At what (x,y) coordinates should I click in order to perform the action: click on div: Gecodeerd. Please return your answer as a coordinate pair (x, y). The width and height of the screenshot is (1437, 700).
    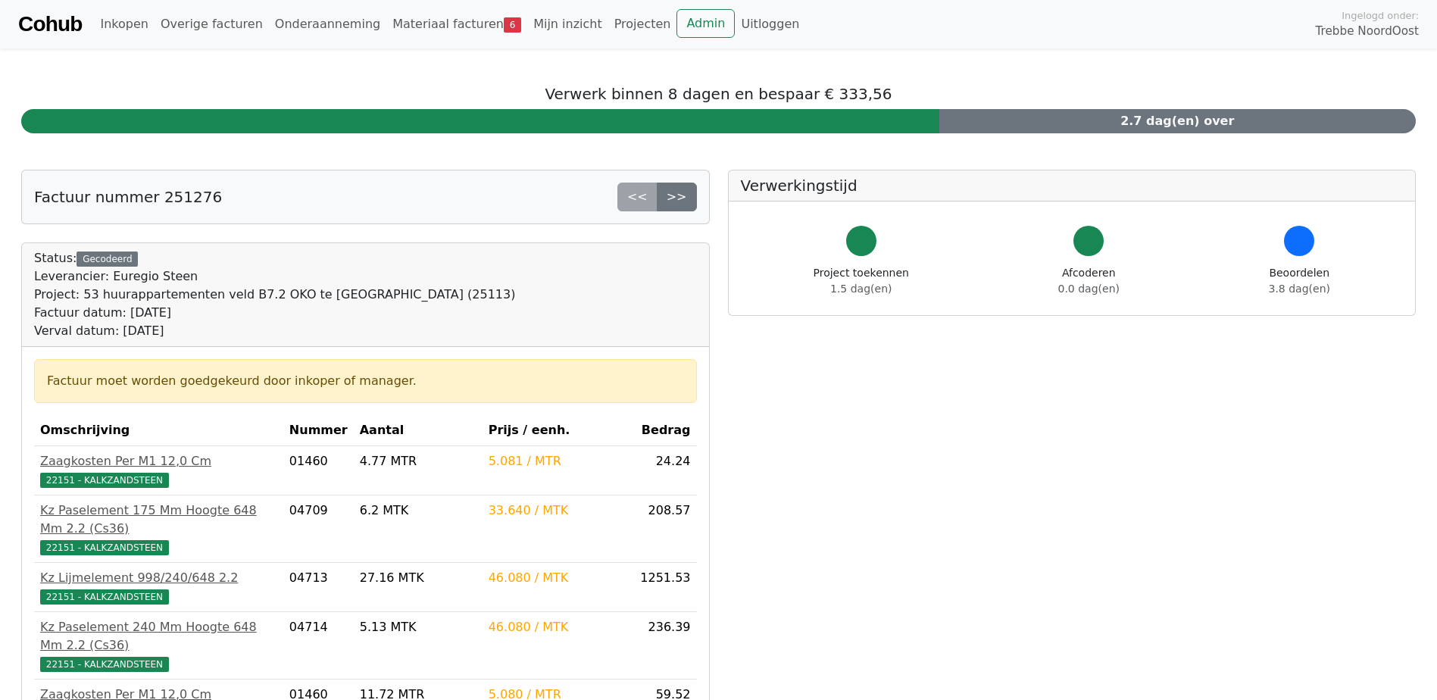
    Looking at the image, I should click on (107, 259).